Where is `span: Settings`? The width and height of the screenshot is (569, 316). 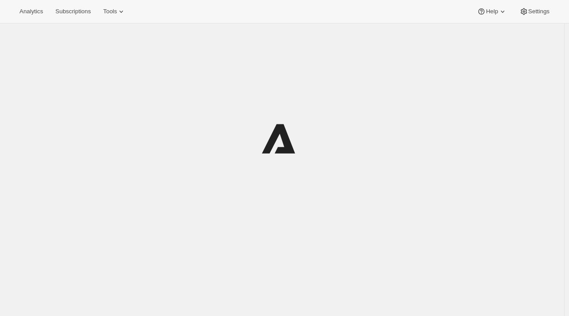 span: Settings is located at coordinates (539, 12).